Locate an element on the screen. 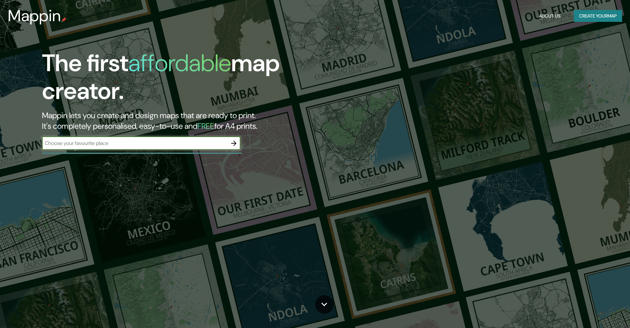 This screenshot has width=630, height=328. button: Create yourmap is located at coordinates (598, 16).